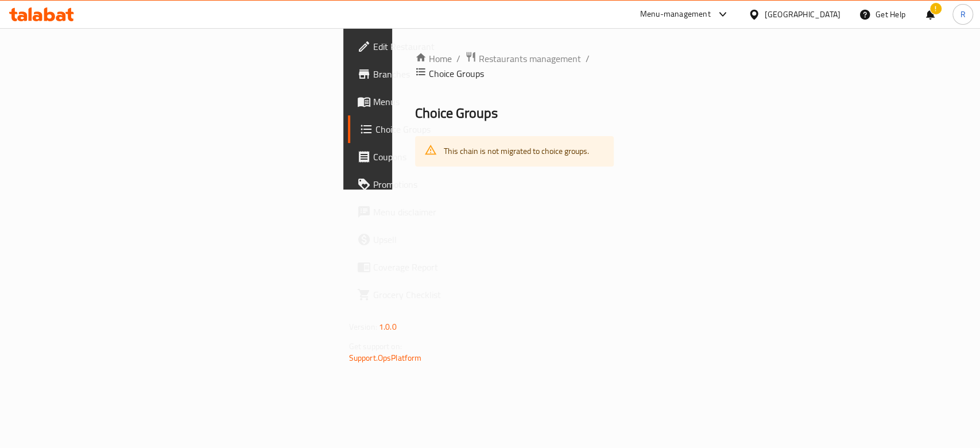  Describe the element at coordinates (435, 102) in the screenshot. I see `span: Menus` at that location.